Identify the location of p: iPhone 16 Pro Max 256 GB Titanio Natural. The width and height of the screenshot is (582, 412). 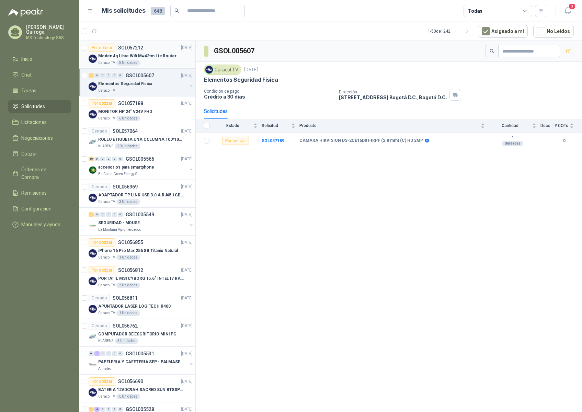
(138, 251).